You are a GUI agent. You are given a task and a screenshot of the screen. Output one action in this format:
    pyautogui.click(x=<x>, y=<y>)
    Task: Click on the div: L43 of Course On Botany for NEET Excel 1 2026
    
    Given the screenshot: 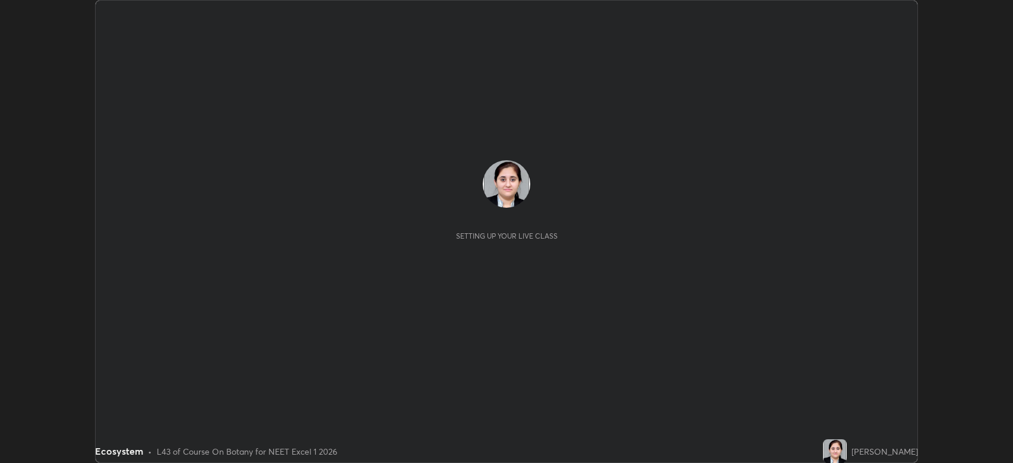 What is the action you would take?
    pyautogui.click(x=247, y=451)
    